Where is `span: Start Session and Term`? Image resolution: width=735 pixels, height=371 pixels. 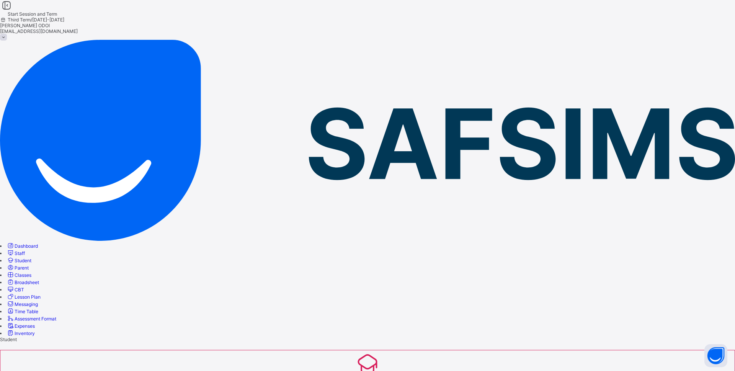 span: Start Session and Term is located at coordinates (32, 14).